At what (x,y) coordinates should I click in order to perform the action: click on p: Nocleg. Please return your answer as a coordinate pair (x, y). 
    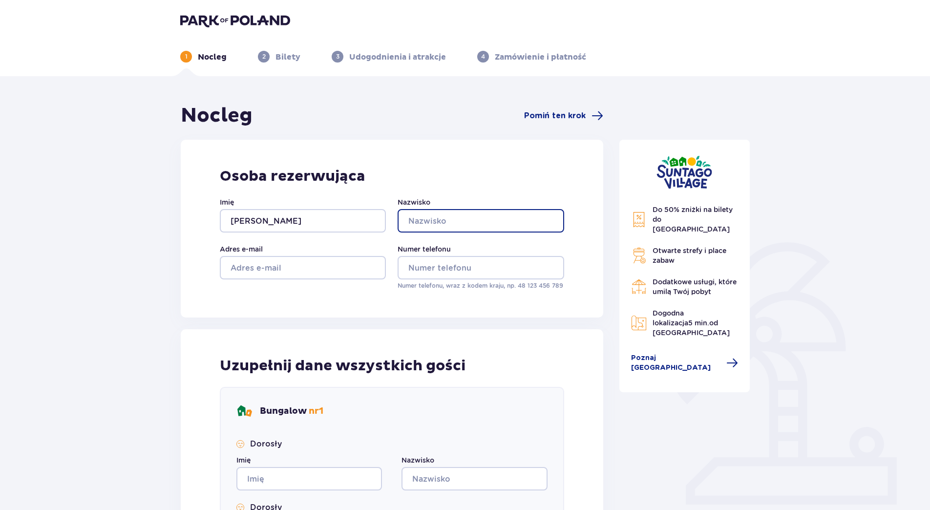
    Looking at the image, I should click on (212, 57).